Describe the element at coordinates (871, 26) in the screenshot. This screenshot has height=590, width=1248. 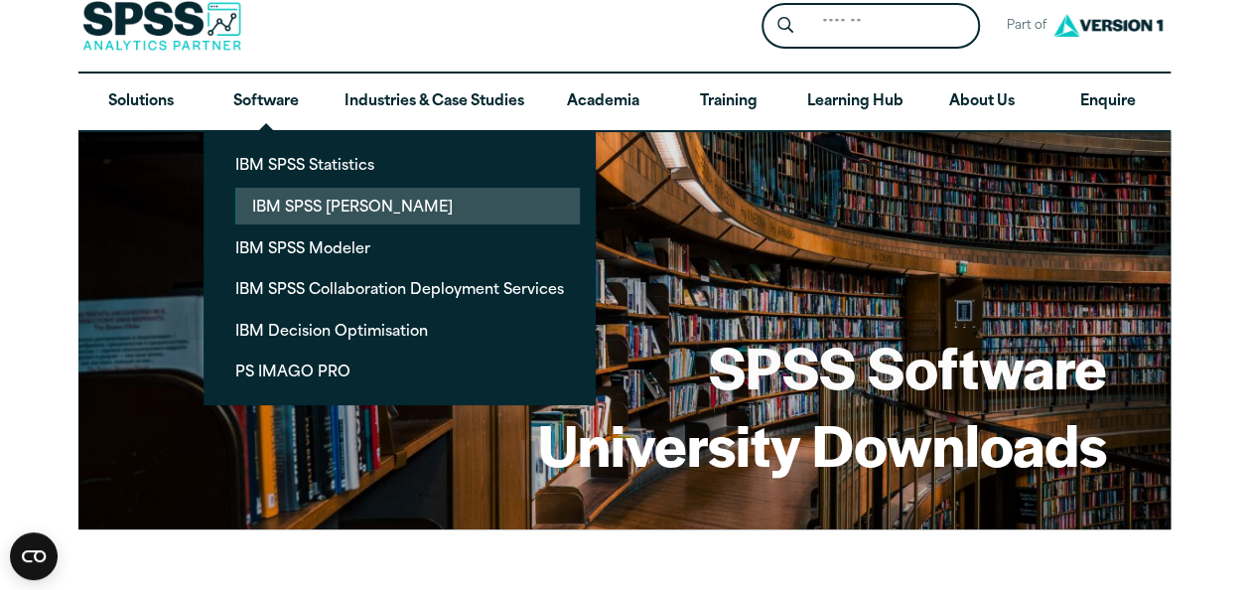
I see `form: Site Header Search Form` at that location.